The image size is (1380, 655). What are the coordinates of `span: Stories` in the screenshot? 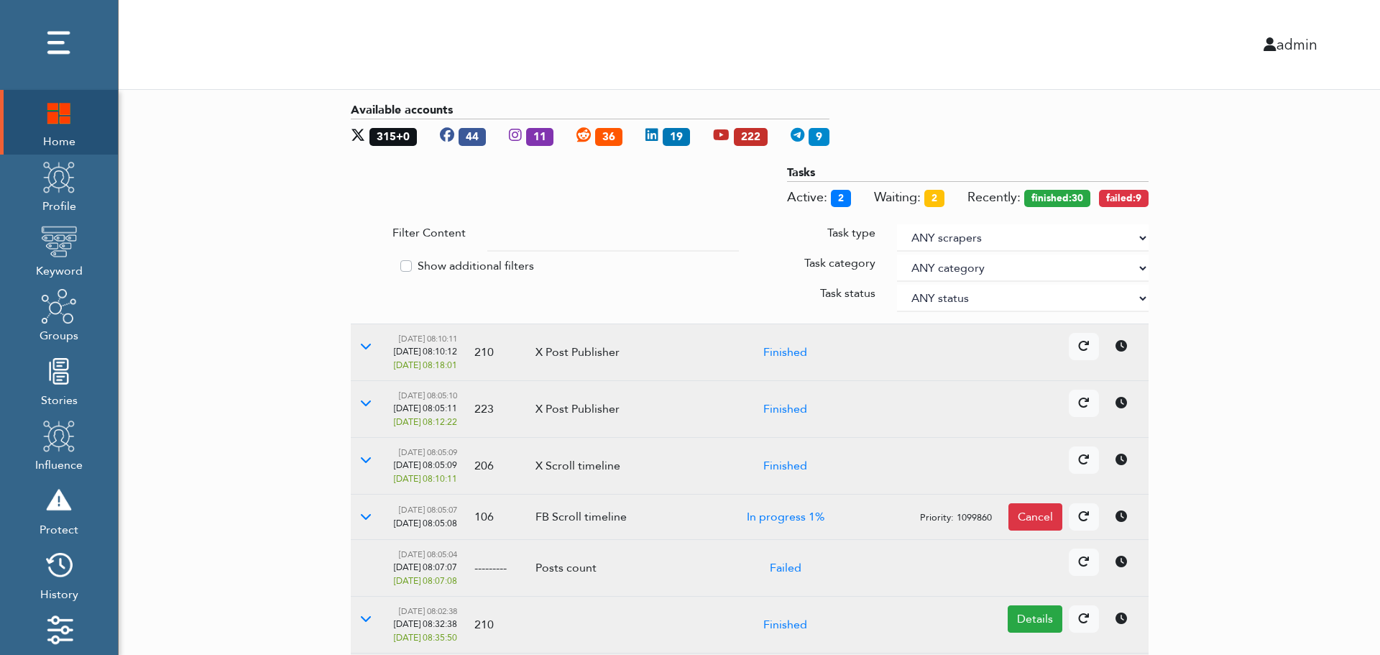 It's located at (59, 399).